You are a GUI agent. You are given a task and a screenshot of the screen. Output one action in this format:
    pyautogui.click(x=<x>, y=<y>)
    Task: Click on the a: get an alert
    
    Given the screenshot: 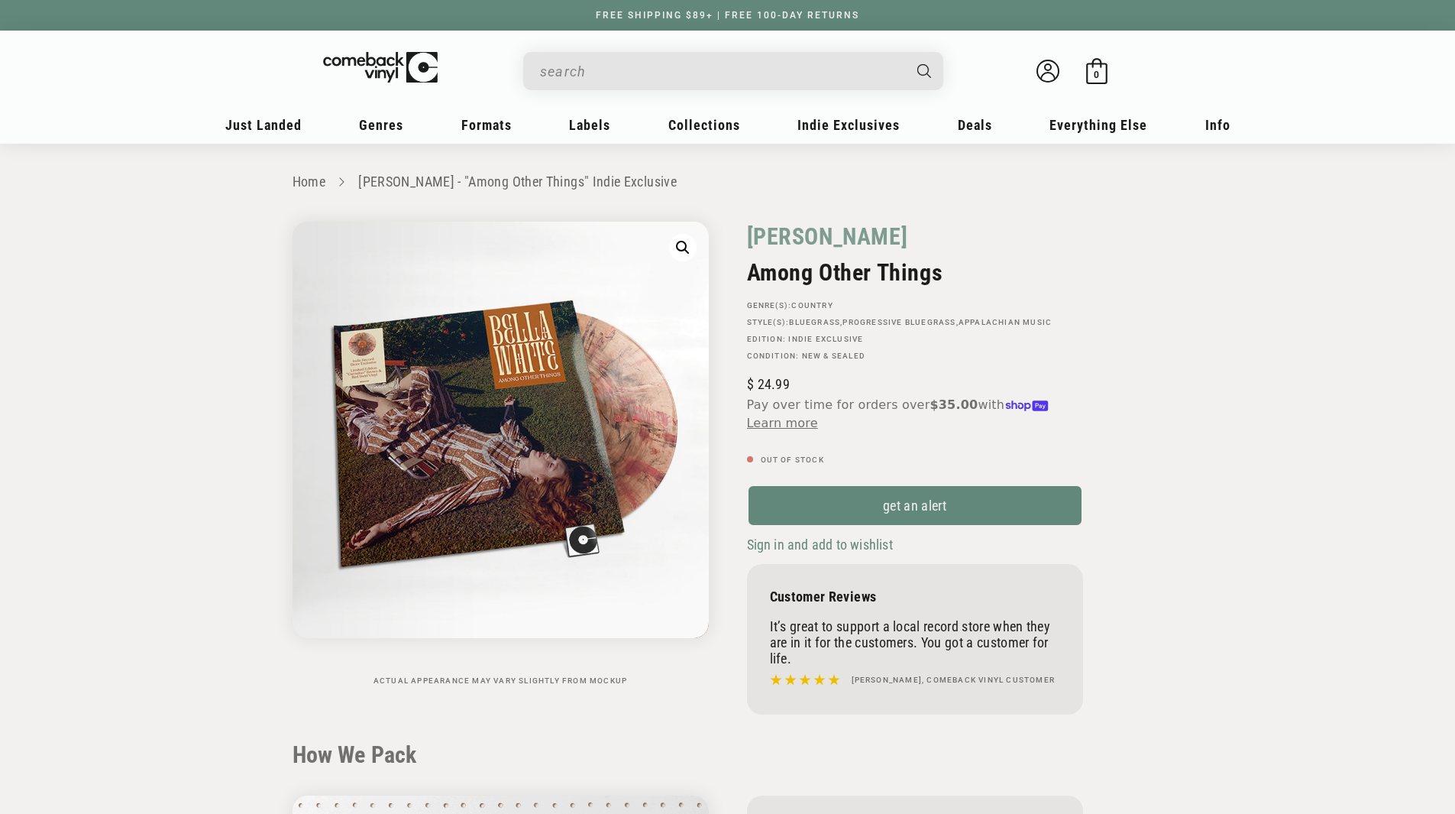 What is the action you would take?
    pyautogui.click(x=915, y=505)
    